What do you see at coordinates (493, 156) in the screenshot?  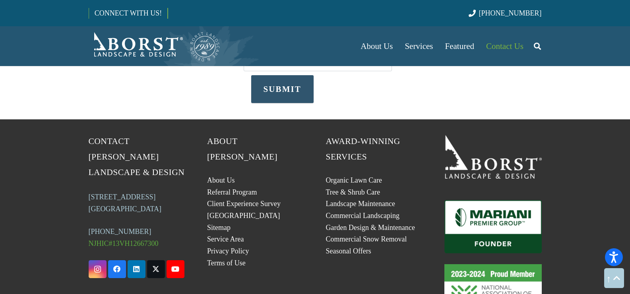 I see `a: 19BorstLandscape_Logo_W` at bounding box center [493, 156].